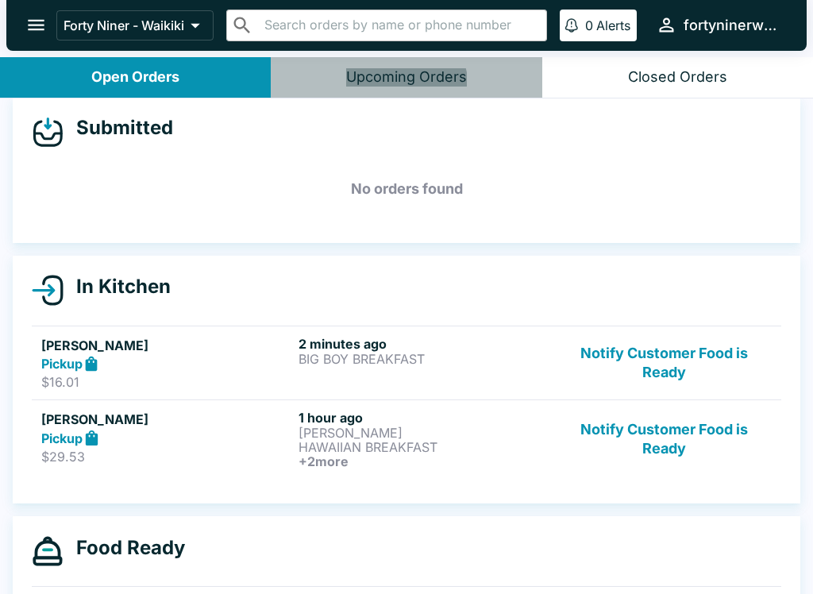 This screenshot has height=594, width=813. I want to click on button: open drawer, so click(36, 25).